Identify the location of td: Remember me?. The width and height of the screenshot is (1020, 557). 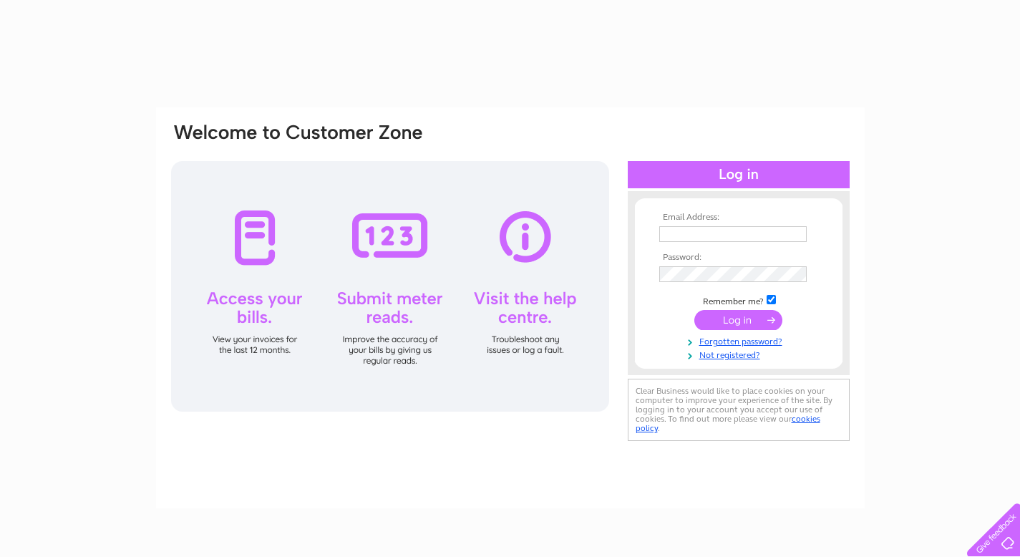
(739, 300).